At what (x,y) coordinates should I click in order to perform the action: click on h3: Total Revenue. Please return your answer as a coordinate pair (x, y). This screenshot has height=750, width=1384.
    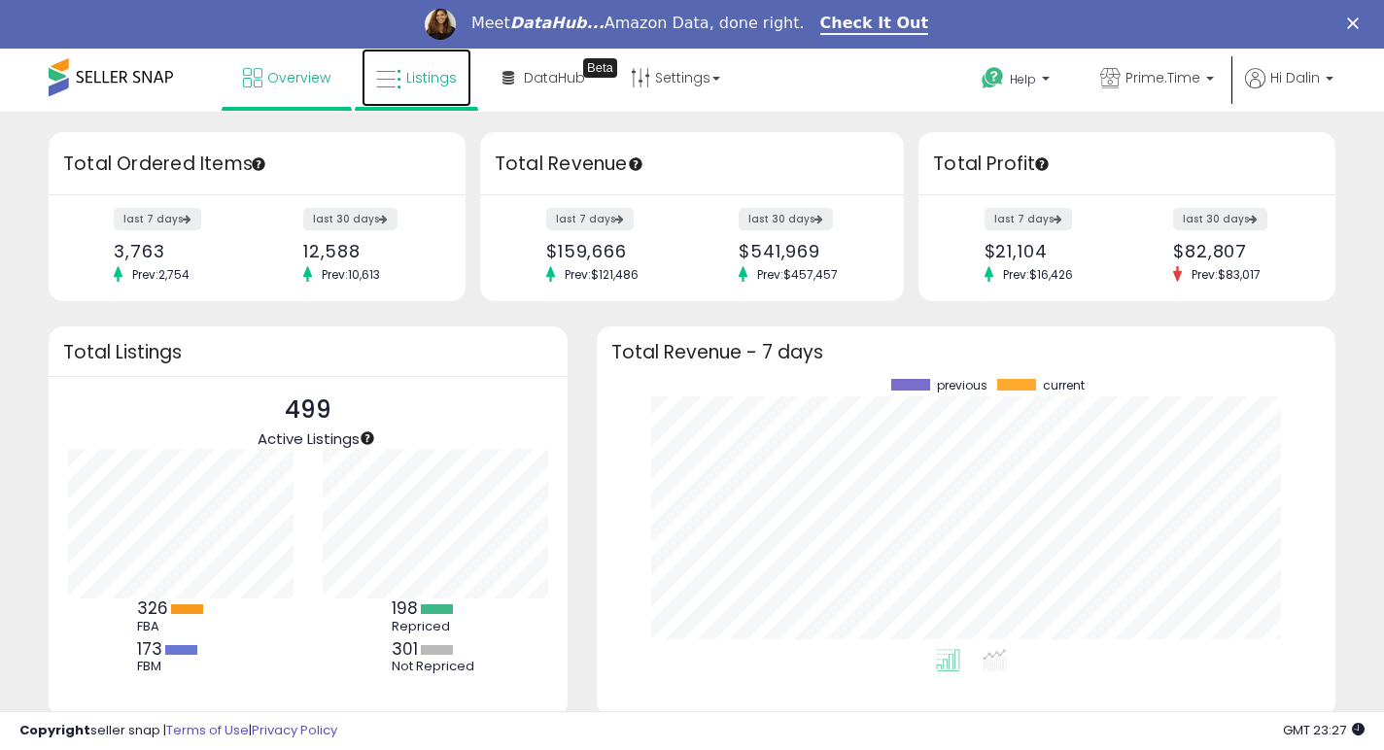
    Looking at the image, I should click on (692, 164).